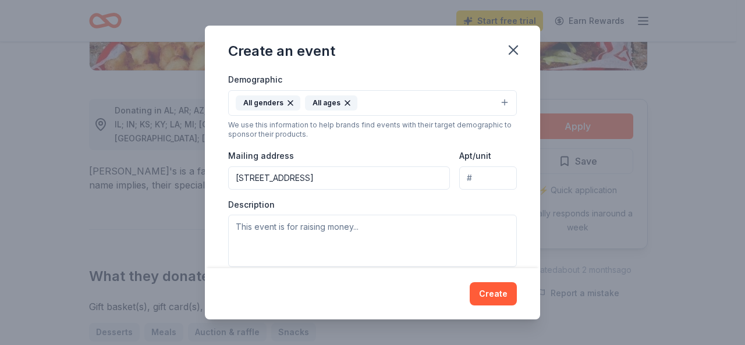  What do you see at coordinates (493, 294) in the screenshot?
I see `button: Create` at bounding box center [493, 294].